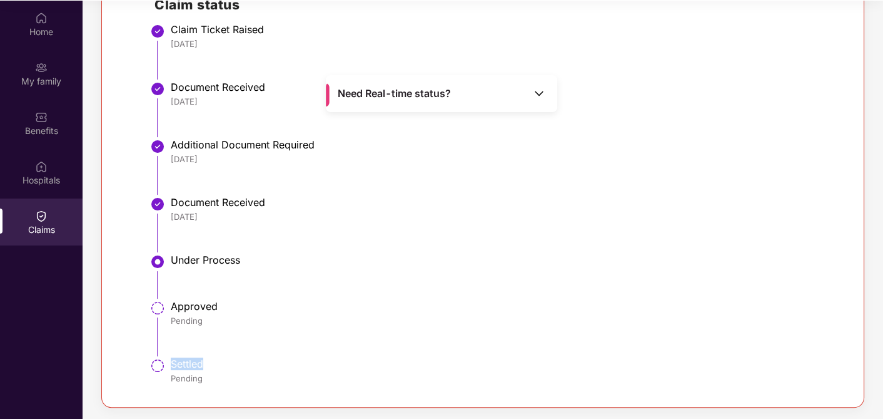 The width and height of the screenshot is (883, 419). What do you see at coordinates (158, 261) in the screenshot?
I see `img: svg+xml;base64,PHN2ZyBpZD0iU3RlcC1BY3RpdmUtMzJ4MzIiIHhtbG5zPSJodHRwOi8vd3d3LnczLm9yZy8yMDAwL3N2Zy...` at bounding box center [158, 261].